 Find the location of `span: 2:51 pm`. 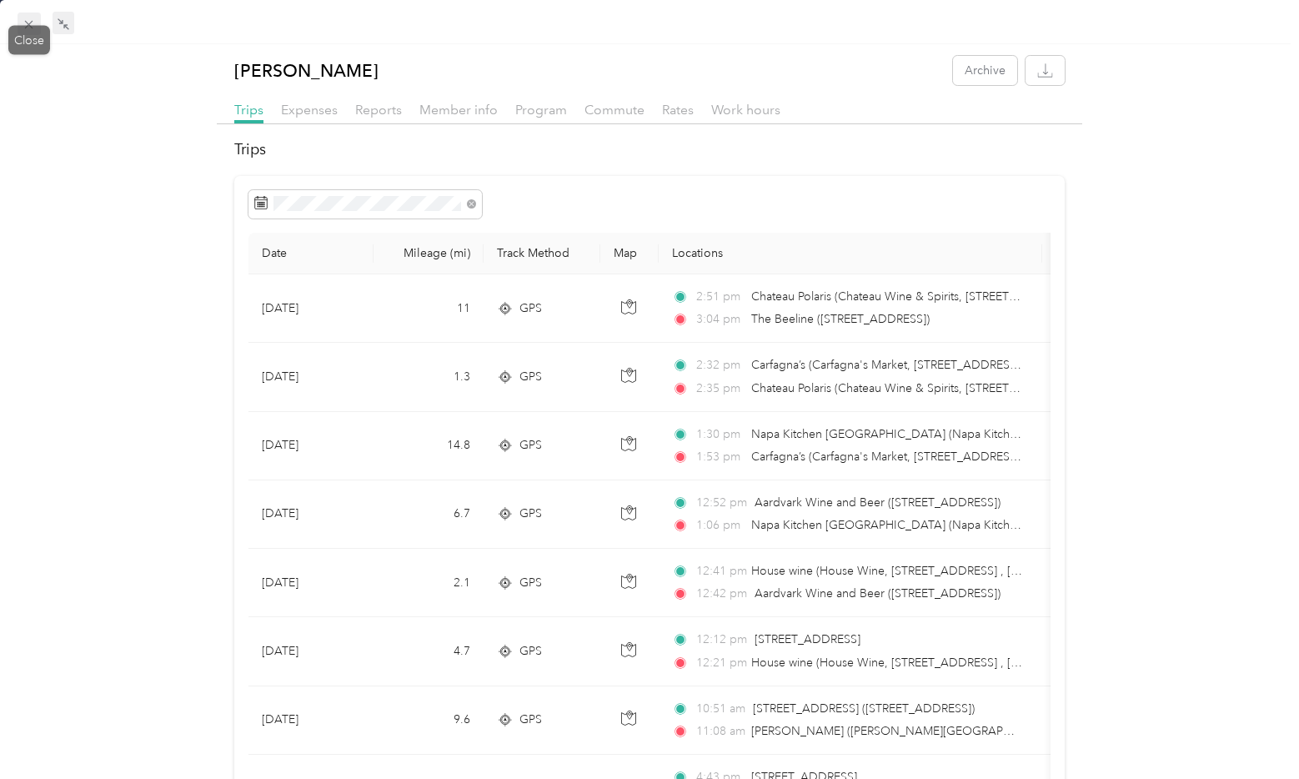

span: 2:51 pm is located at coordinates (719, 297).